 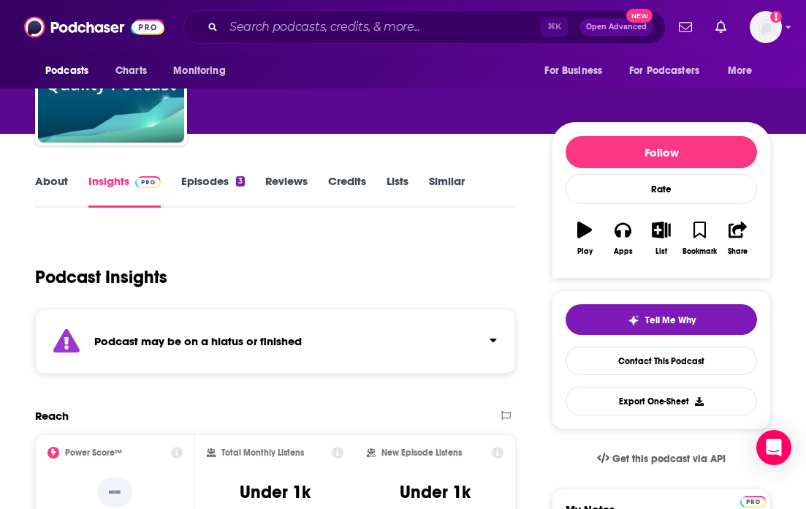 What do you see at coordinates (585, 238) in the screenshot?
I see `button: Play` at bounding box center [585, 238].